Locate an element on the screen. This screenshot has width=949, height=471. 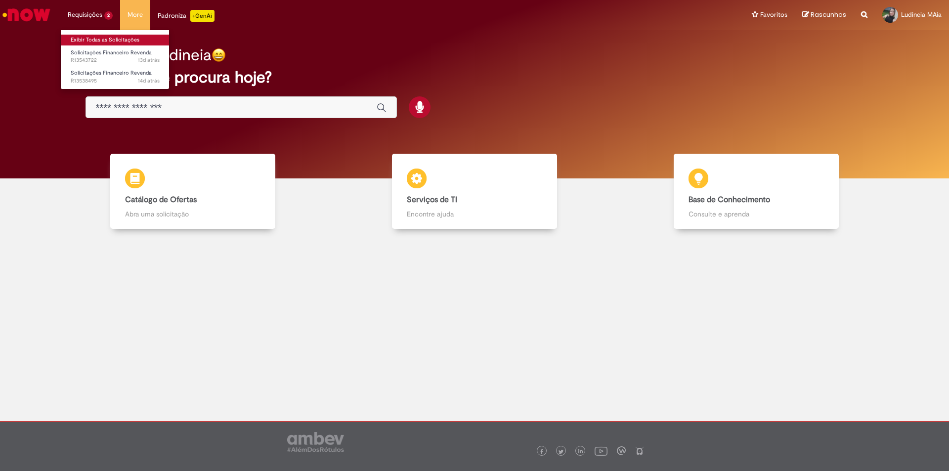
a: Catálogo de Ofertas Abra uma solicitação is located at coordinates (193, 191).